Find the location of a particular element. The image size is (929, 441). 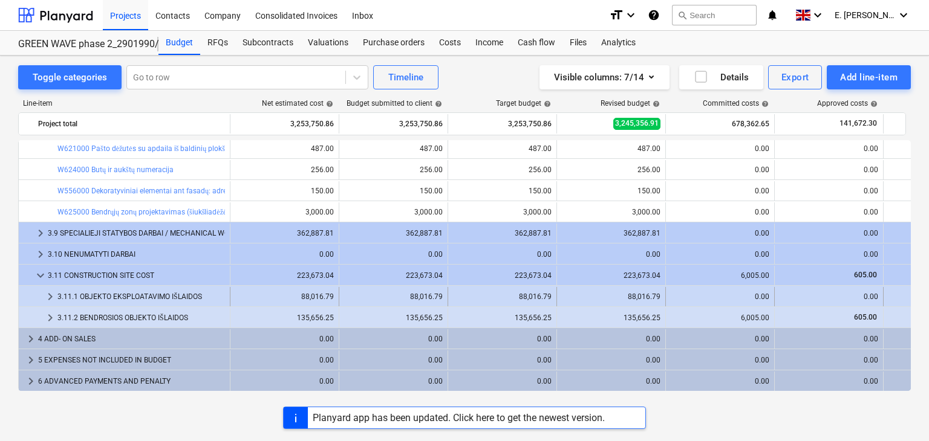

div: RFQs is located at coordinates (218, 43).